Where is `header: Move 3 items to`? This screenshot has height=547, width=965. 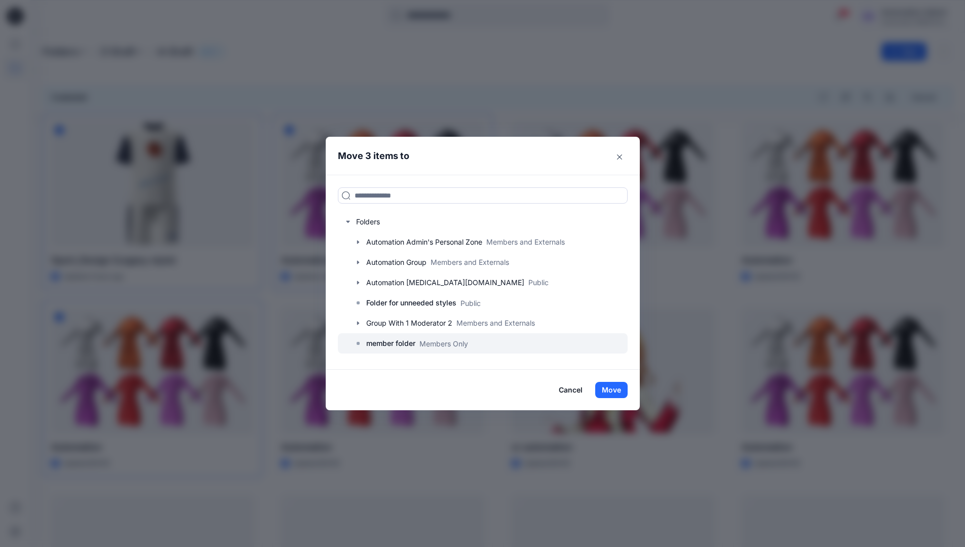 header: Move 3 items to is located at coordinates (475, 156).